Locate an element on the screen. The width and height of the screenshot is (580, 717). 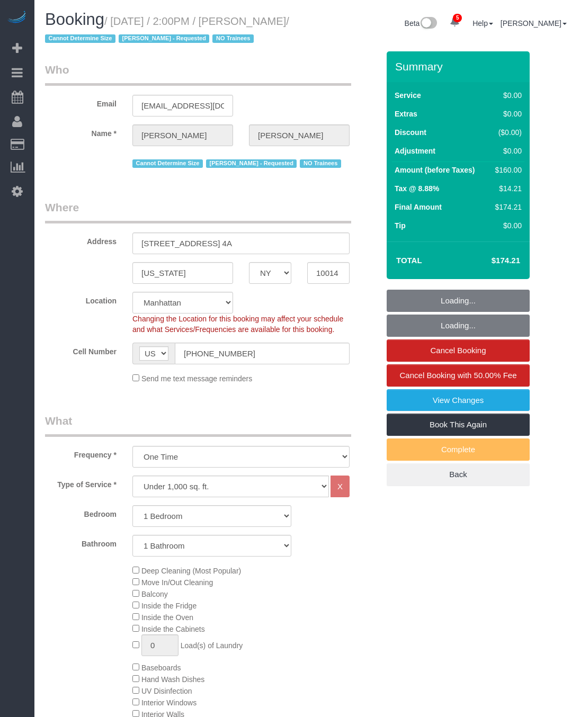
a: Automaid Logo is located at coordinates (17, 18).